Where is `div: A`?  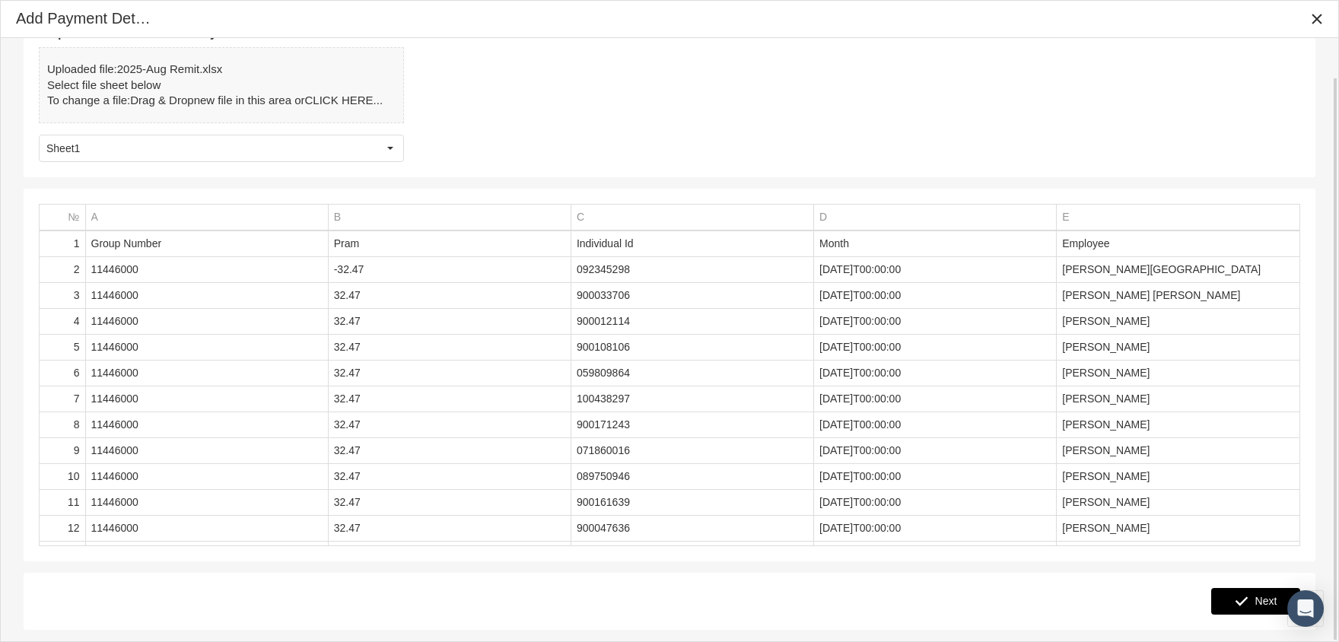
div: A is located at coordinates (94, 217).